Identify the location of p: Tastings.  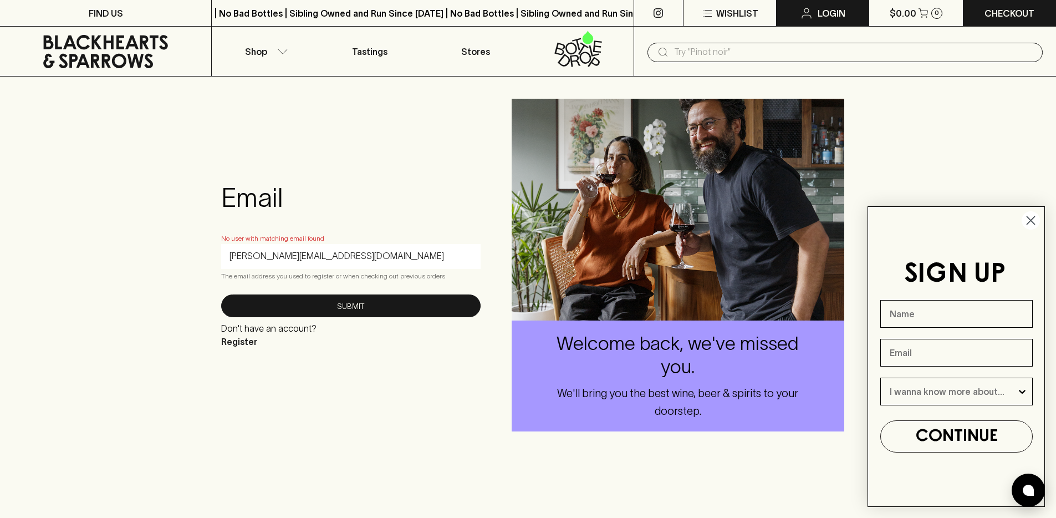
(370, 52).